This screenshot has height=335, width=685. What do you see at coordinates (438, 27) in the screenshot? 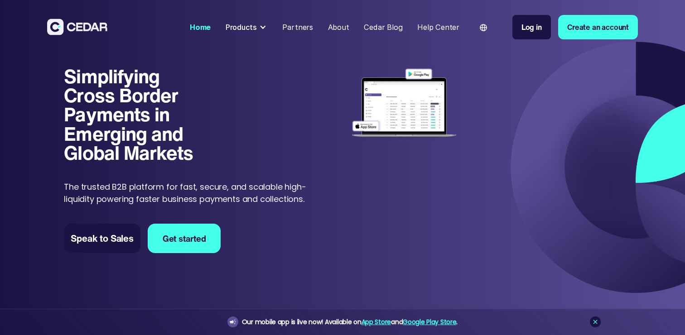
I see `div: Help Center` at bounding box center [438, 27].